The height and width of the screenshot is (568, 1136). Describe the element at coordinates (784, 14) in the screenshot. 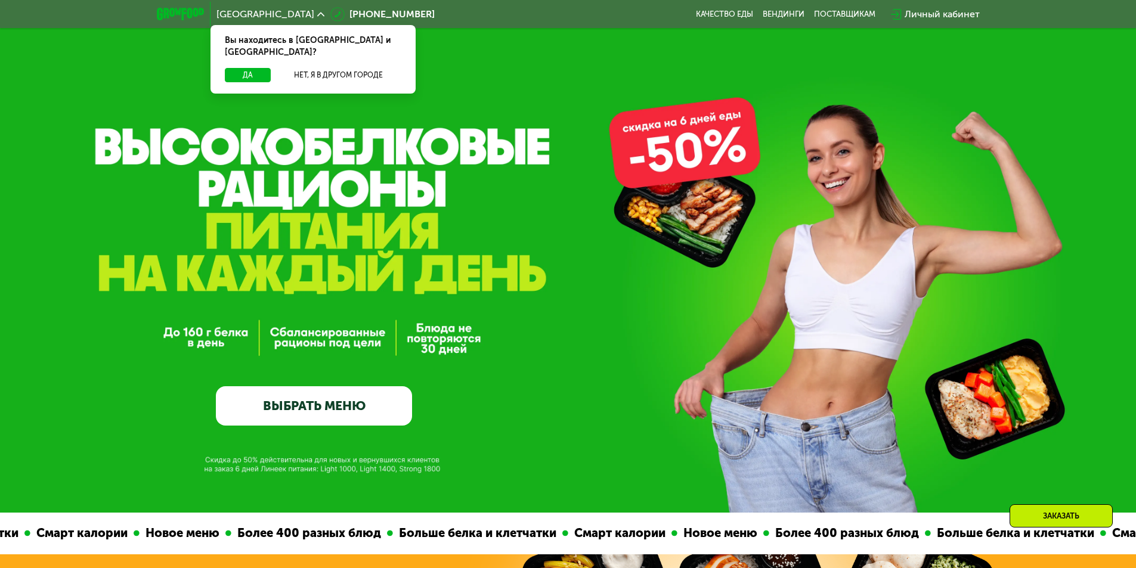

I see `a: Вендинги` at that location.